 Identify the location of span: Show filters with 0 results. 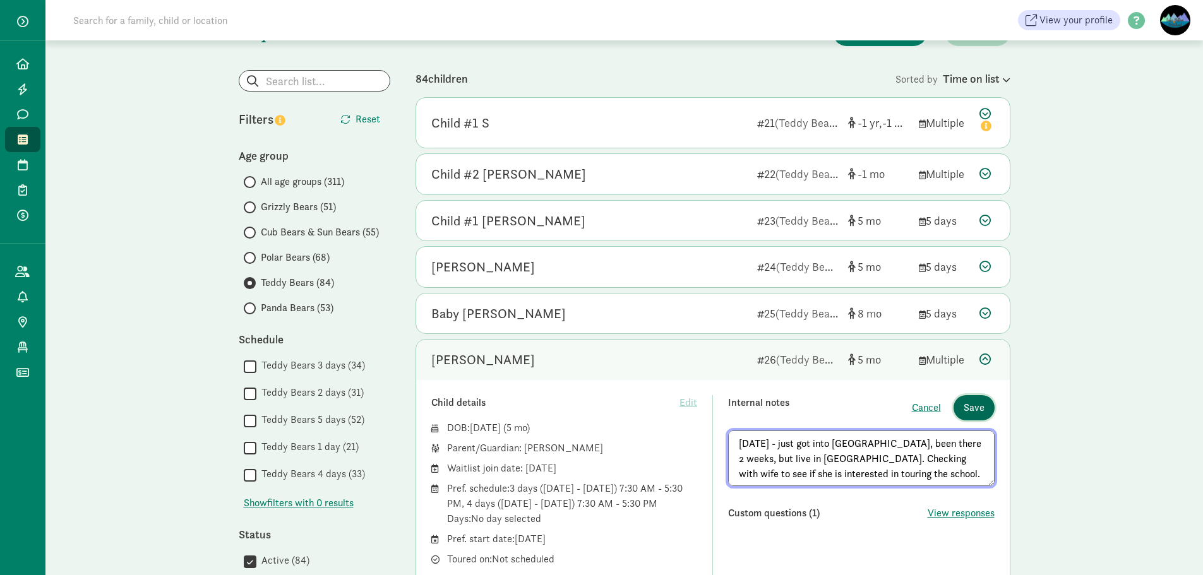
(299, 503).